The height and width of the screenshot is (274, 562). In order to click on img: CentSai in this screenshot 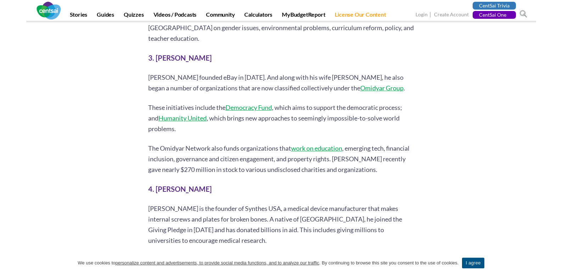, I will do `click(49, 11)`.